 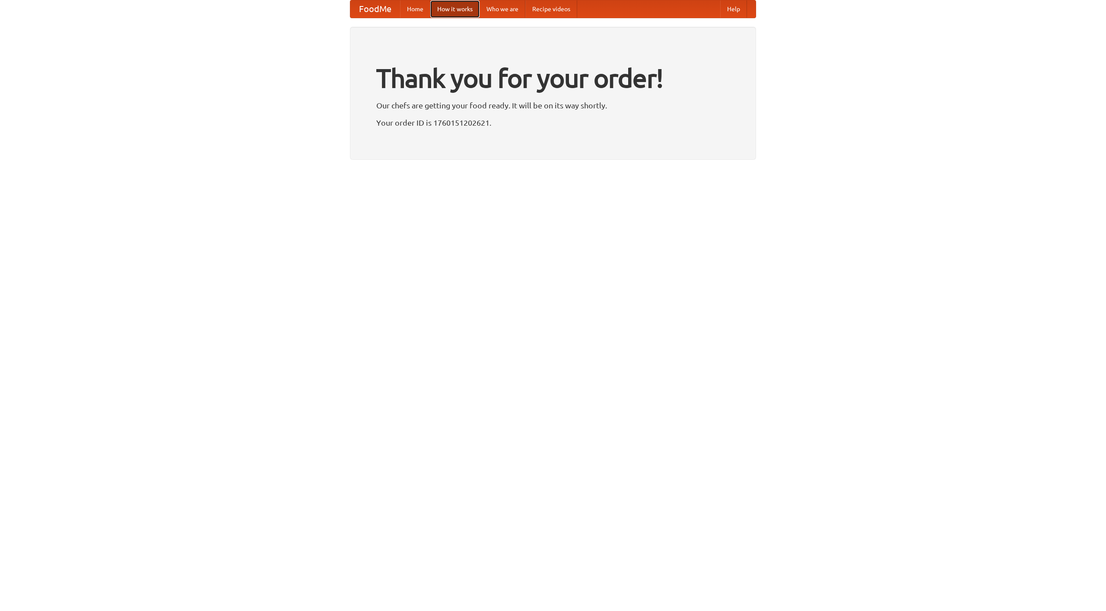 What do you see at coordinates (415, 9) in the screenshot?
I see `a: Home` at bounding box center [415, 9].